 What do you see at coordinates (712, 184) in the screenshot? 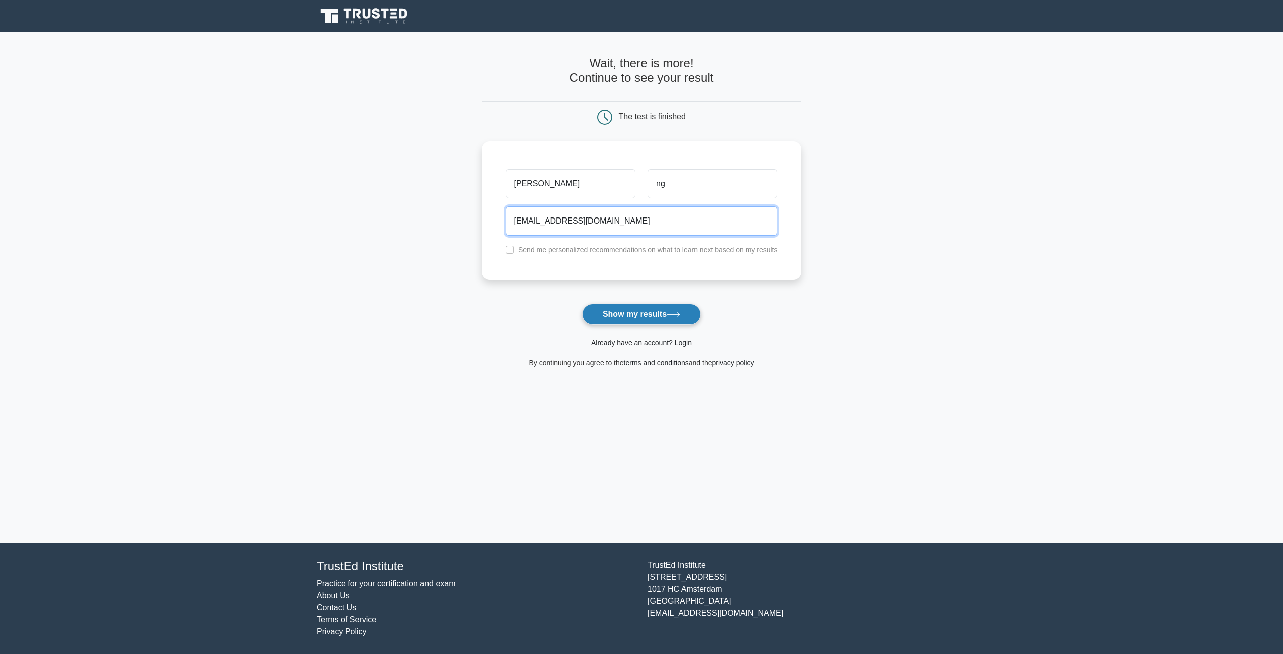
I see `input: Last name` at bounding box center [712, 184].